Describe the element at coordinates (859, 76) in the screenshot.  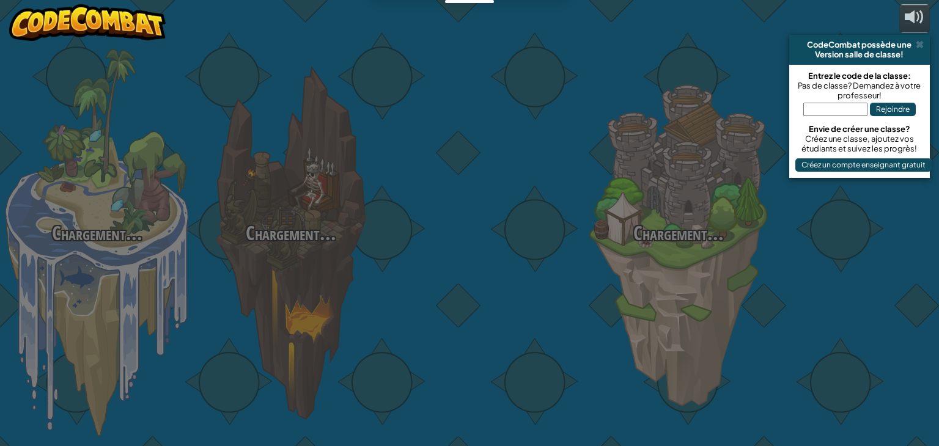
I see `div: Entrez le code de la classe:` at that location.